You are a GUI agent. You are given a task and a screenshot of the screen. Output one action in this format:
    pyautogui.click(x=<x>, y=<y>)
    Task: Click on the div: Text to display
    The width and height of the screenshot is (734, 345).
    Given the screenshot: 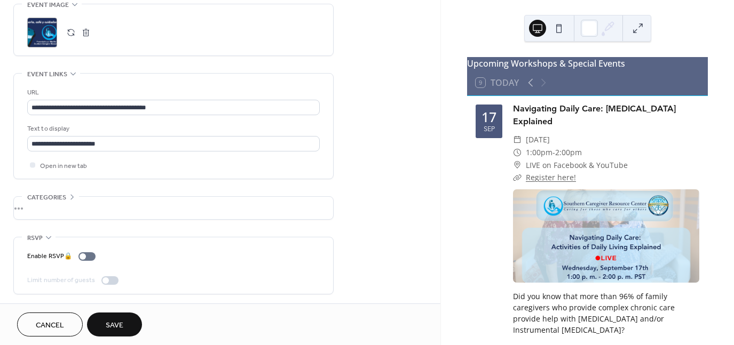 What is the action you would take?
    pyautogui.click(x=172, y=129)
    